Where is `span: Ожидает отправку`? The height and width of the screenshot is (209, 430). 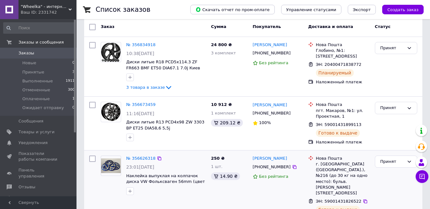 span: Ожидает отправку is located at coordinates (43, 108).